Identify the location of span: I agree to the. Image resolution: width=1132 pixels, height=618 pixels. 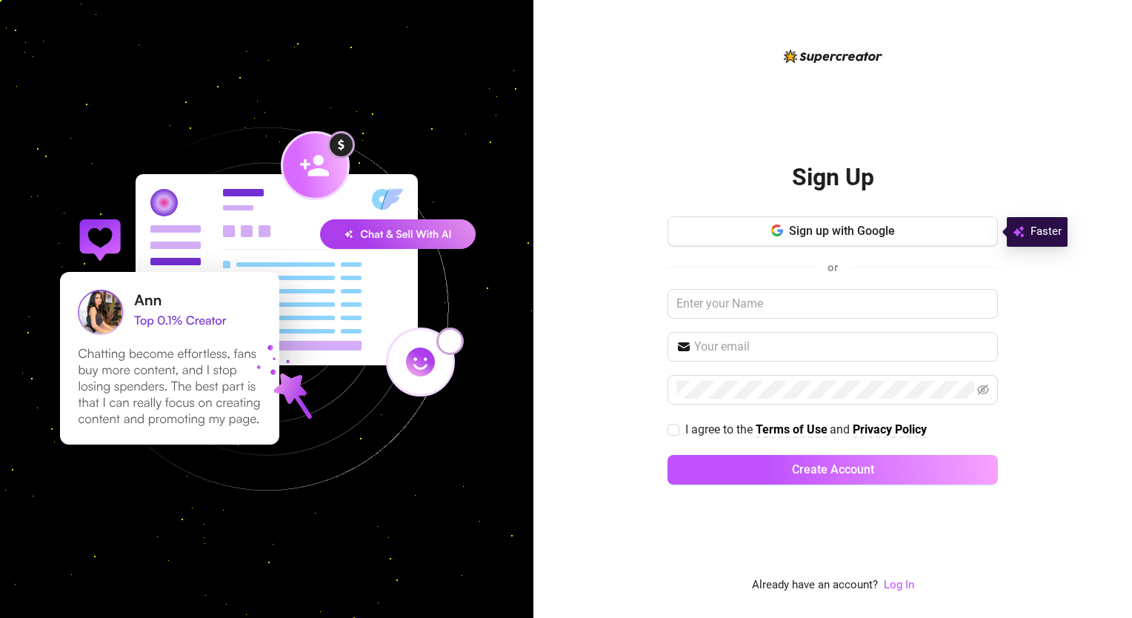
(720, 429).